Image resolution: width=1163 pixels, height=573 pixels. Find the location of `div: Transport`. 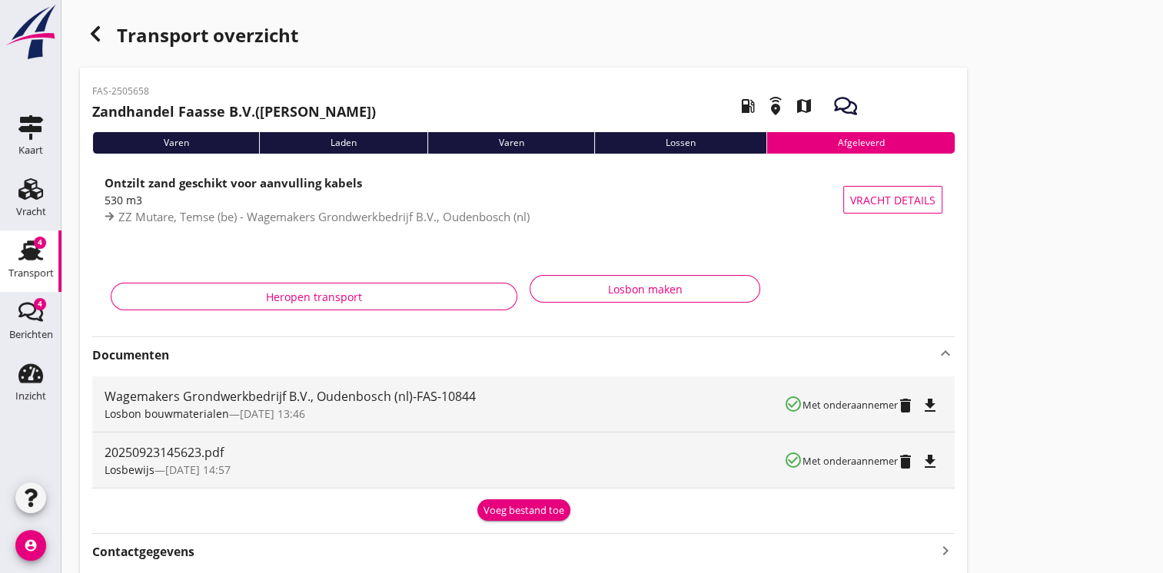

div: Transport is located at coordinates (31, 273).